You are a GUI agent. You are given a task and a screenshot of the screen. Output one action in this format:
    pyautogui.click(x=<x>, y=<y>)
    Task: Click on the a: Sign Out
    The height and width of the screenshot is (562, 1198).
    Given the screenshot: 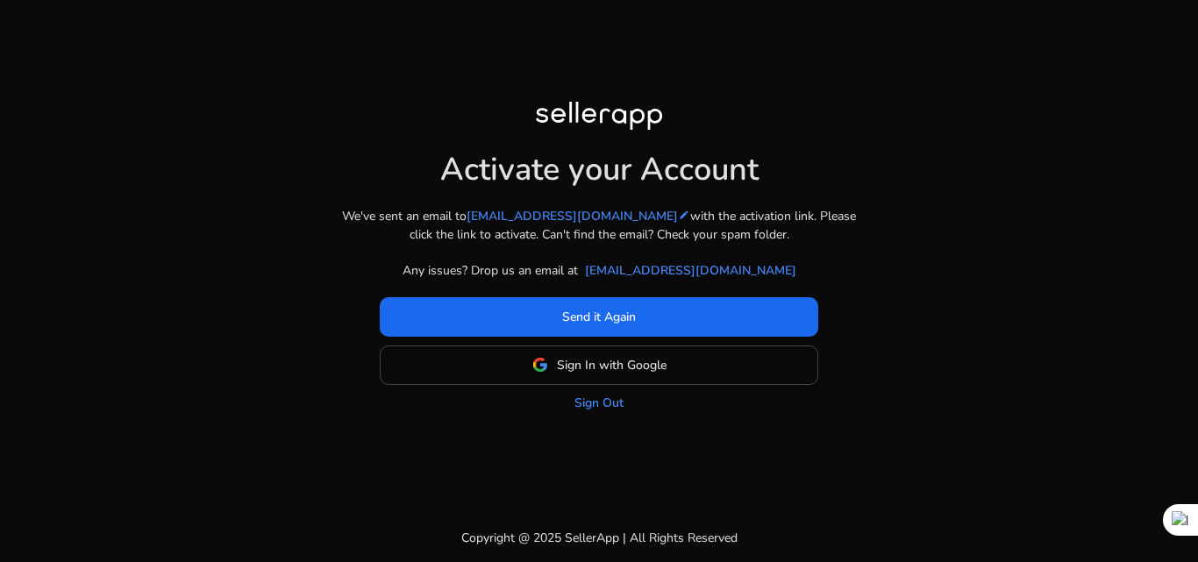 What is the action you would take?
    pyautogui.click(x=599, y=403)
    